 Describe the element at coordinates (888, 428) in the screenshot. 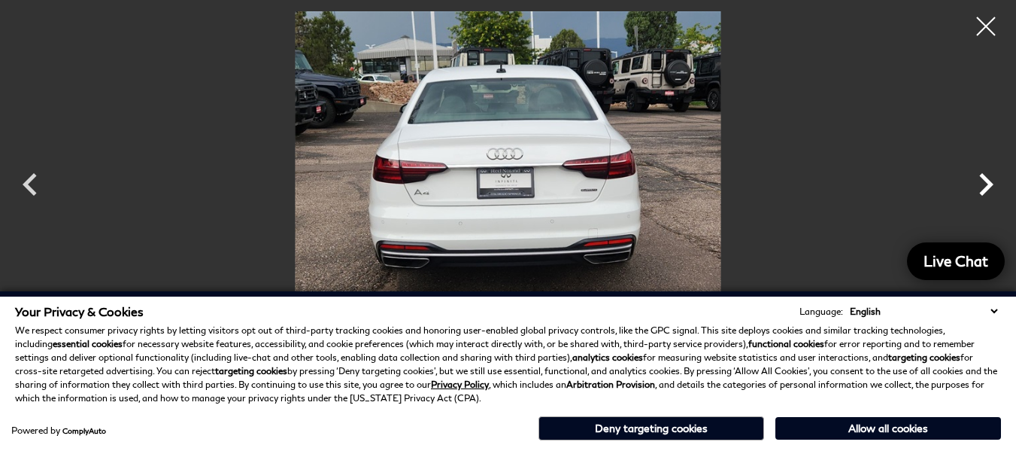

I see `button: Allow all cookies` at that location.